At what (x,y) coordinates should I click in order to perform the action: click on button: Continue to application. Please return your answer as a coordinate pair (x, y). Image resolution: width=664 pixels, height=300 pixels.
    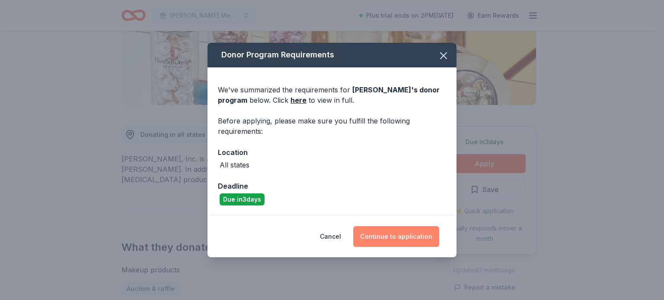
    Looking at the image, I should click on (396, 237).